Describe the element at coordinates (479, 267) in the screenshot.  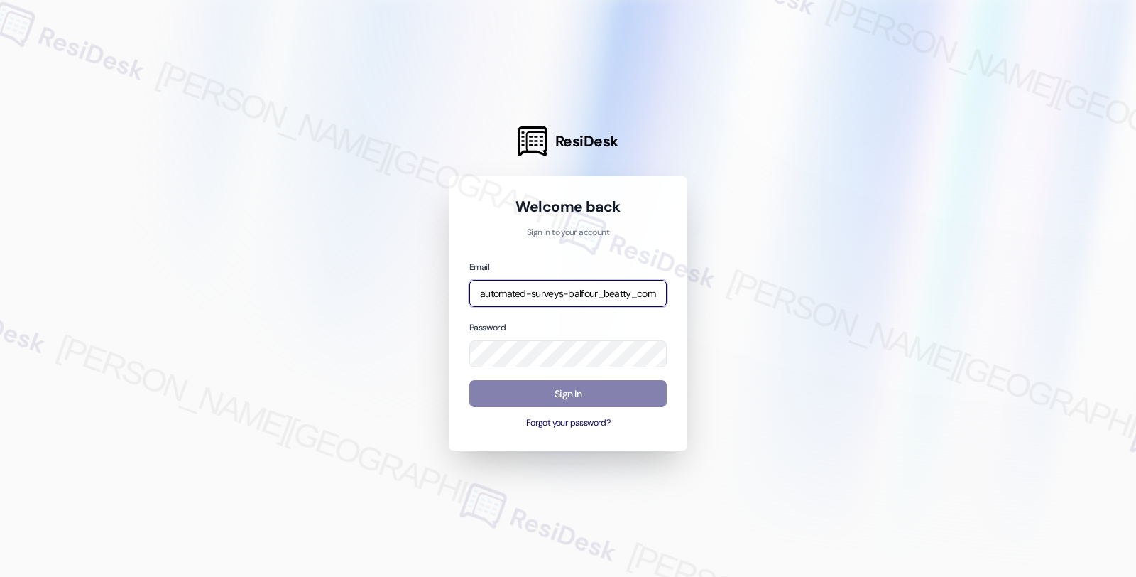
I see `label: Email` at that location.